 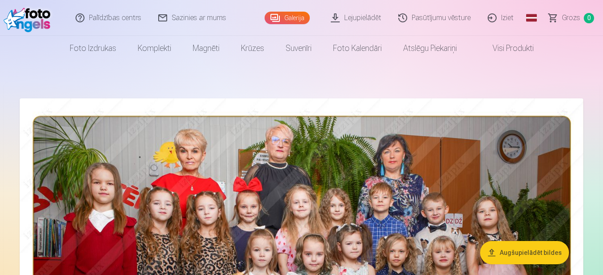 I want to click on a: Galerija, so click(x=287, y=18).